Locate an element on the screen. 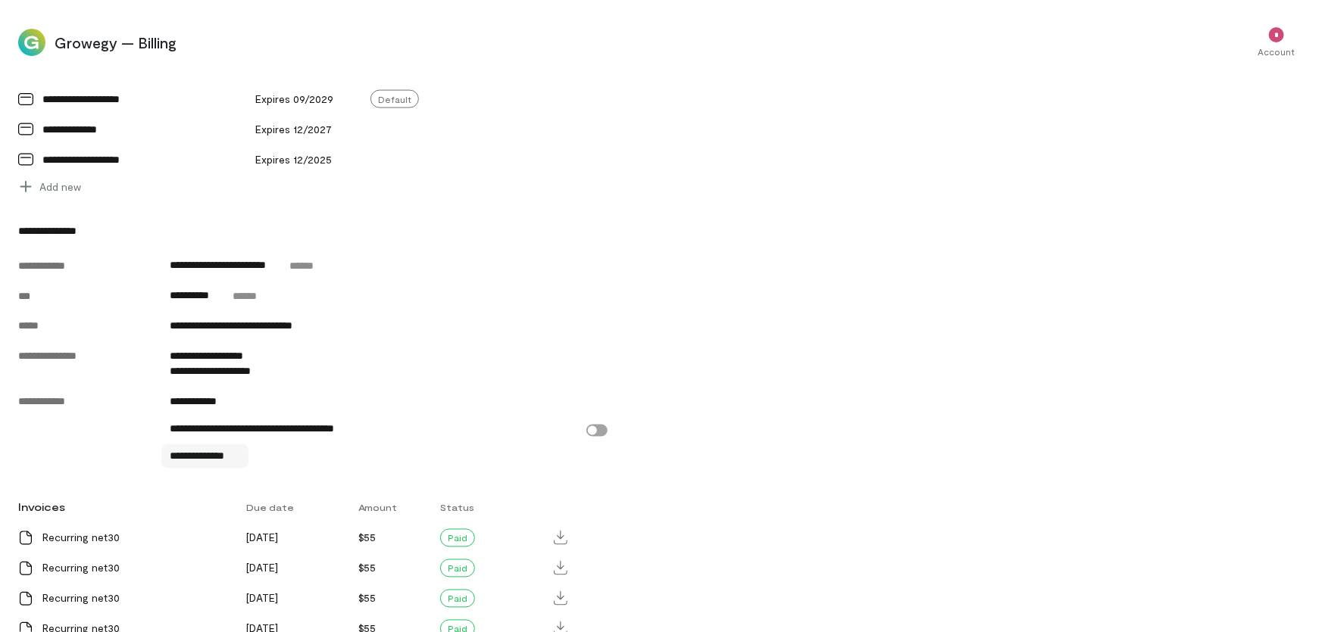  span: Default is located at coordinates (395, 99).